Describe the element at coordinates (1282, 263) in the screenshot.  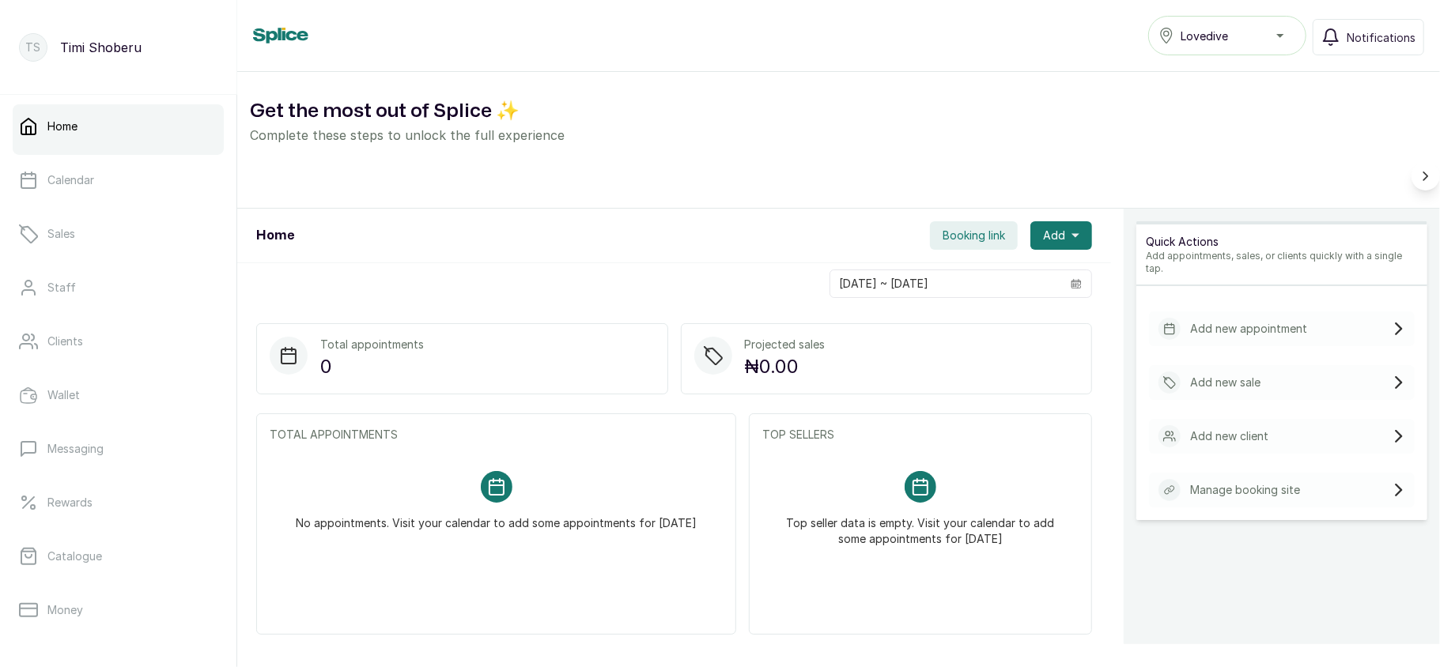
I see `p: Add appointments, sales, or clients quickly with a single tap.` at that location.